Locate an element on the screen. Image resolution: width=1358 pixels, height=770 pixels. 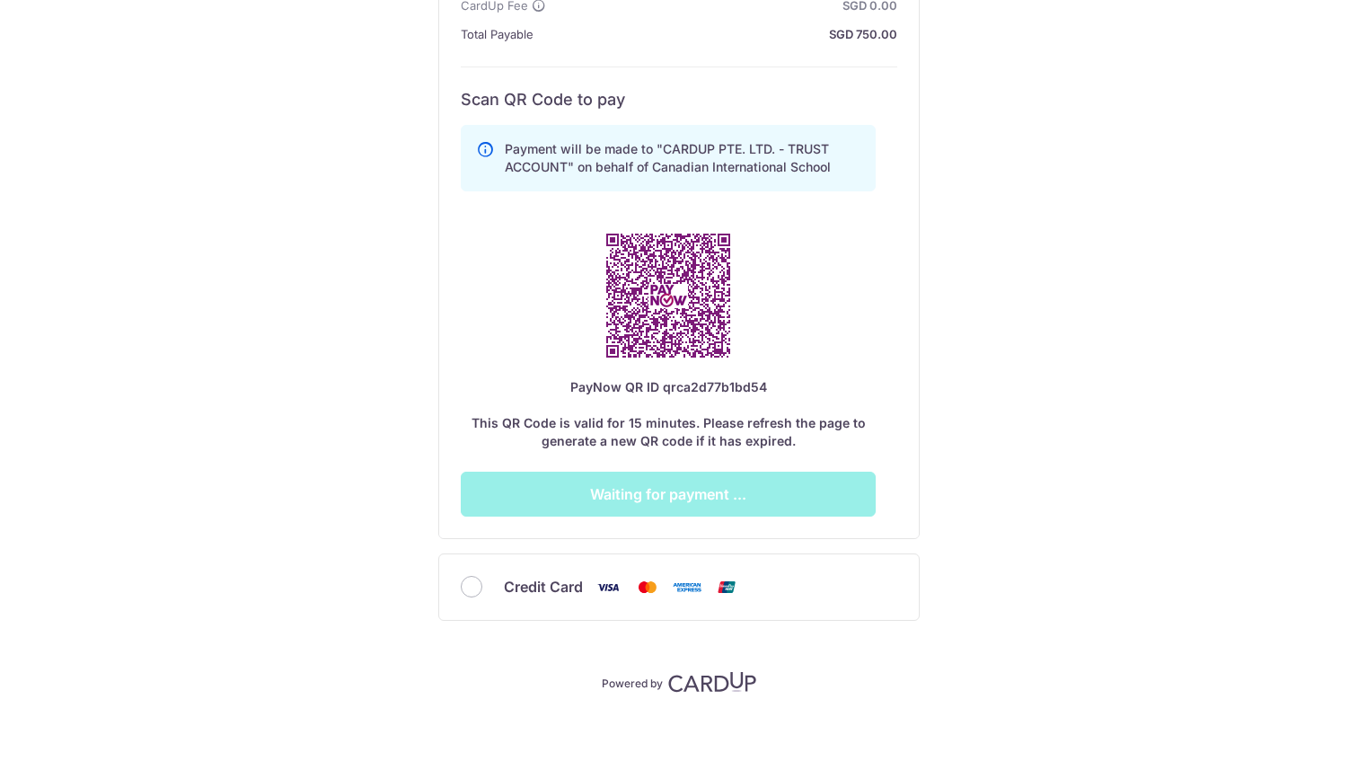
span: Total Payable is located at coordinates (497, 34).